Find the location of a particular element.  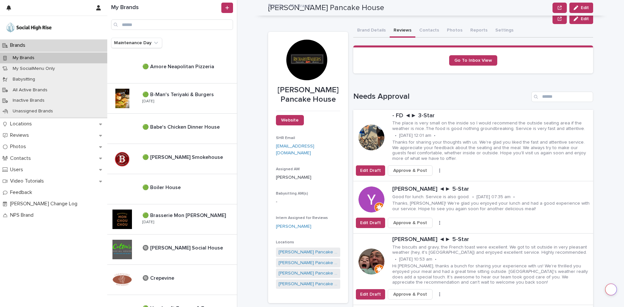

p: Video Tutorials is located at coordinates (28, 181).